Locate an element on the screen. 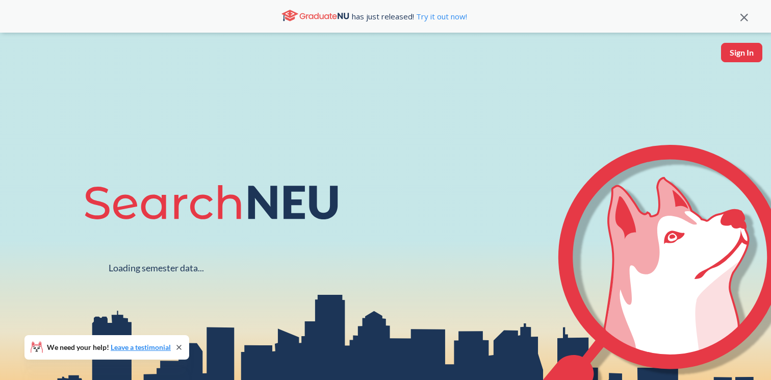  a: Try it out now! is located at coordinates (441, 16).